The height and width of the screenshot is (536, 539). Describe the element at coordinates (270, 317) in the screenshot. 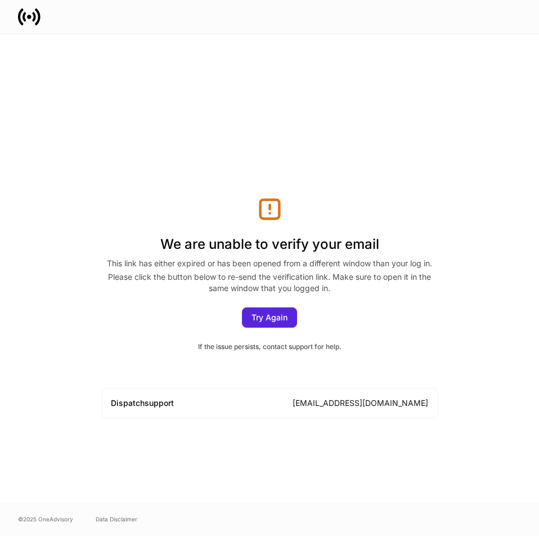

I see `div: Try Again` at that location.